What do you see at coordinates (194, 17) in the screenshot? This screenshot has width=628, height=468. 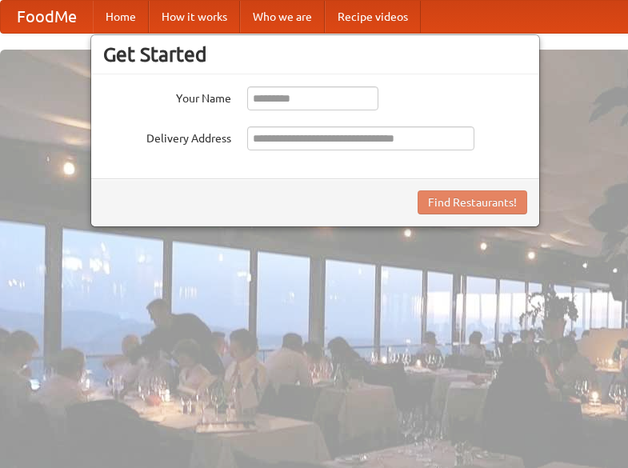 I see `a: How it works` at bounding box center [194, 17].